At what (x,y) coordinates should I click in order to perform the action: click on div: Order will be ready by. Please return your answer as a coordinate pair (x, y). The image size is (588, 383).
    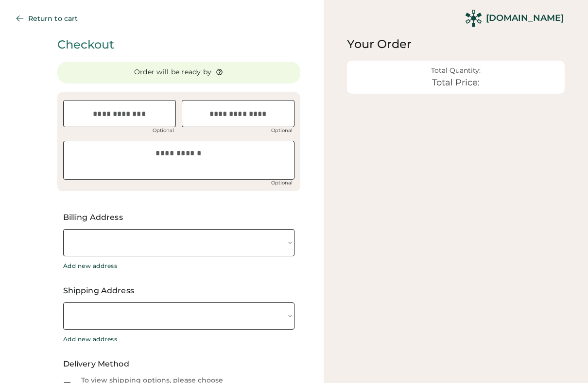
    Looking at the image, I should click on (173, 72).